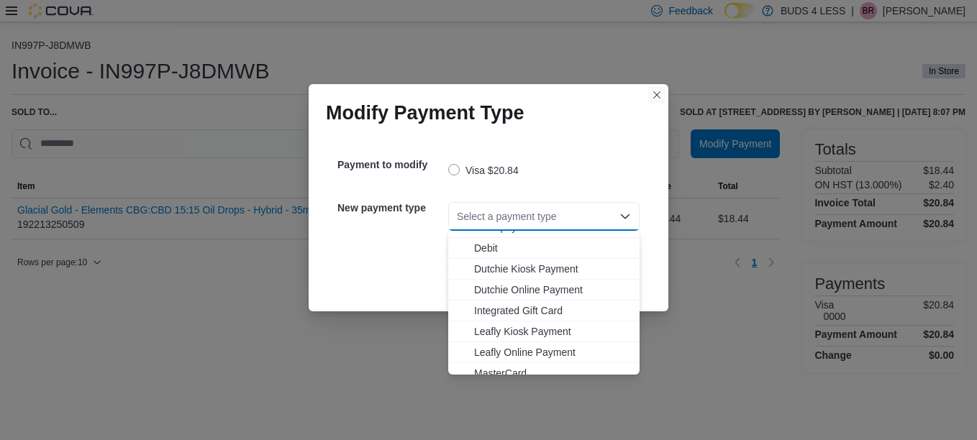 This screenshot has height=440, width=977. Describe the element at coordinates (544, 248) in the screenshot. I see `button: Debit` at that location.